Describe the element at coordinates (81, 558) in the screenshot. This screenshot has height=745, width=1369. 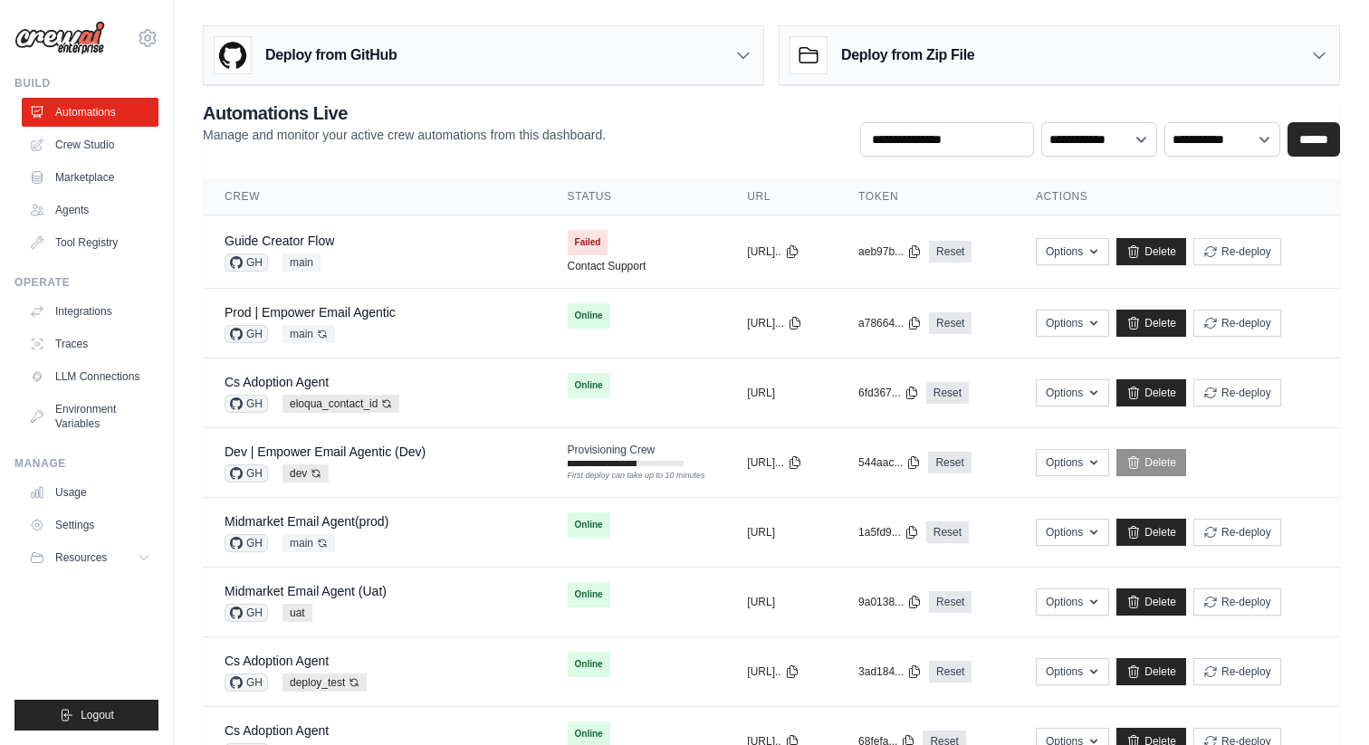
I see `span: Resources` at that location.